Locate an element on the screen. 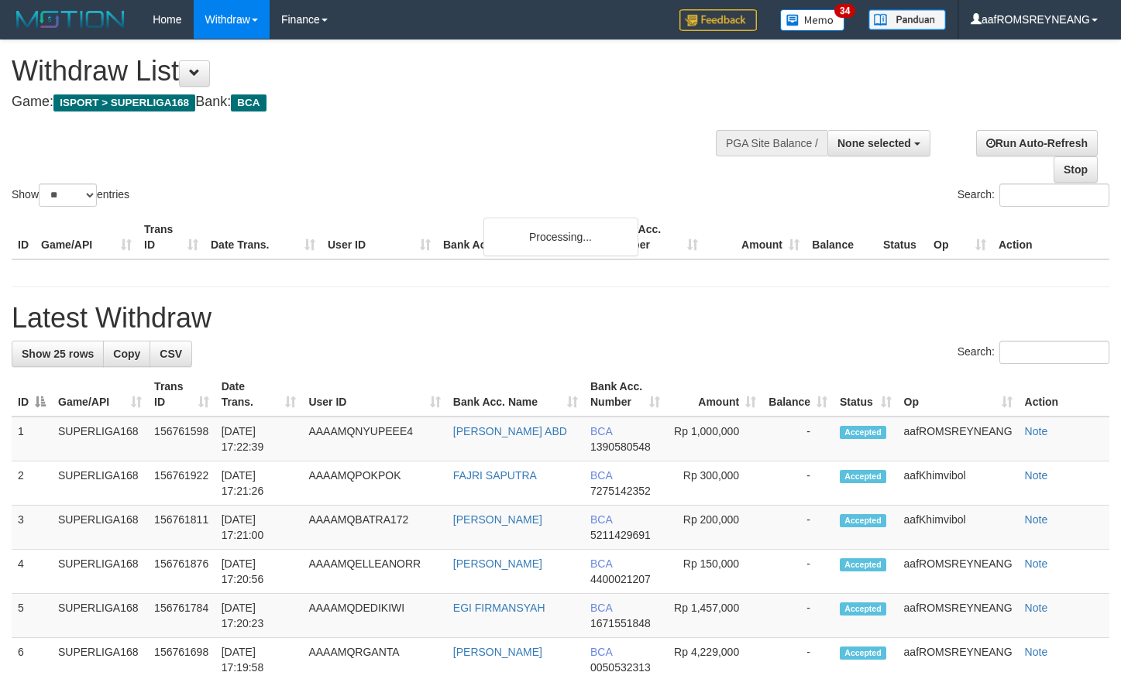 This screenshot has height=679, width=1121. td: AAAAMQBATRA172 is located at coordinates (374, 528).